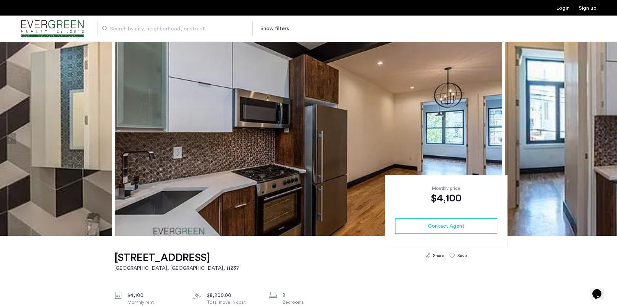 This screenshot has height=306, width=617. What do you see at coordinates (52, 28) in the screenshot?
I see `a: Cazamio Logo` at bounding box center [52, 28].